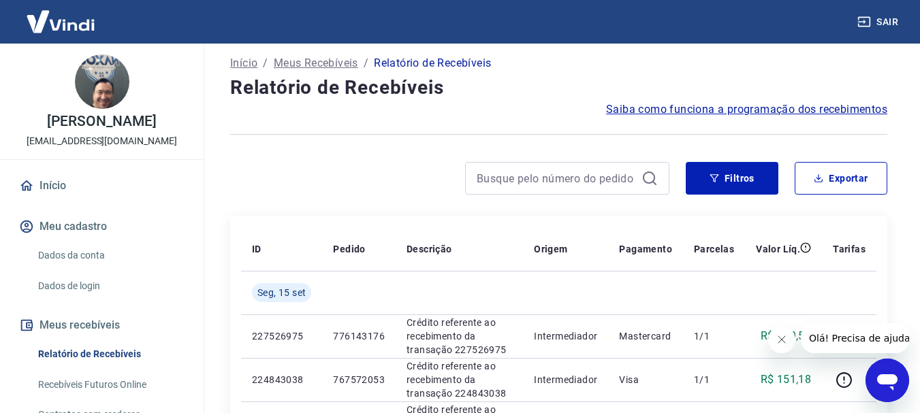 This screenshot has height=413, width=920. I want to click on h4: Relatório de Recebíveis, so click(558, 88).